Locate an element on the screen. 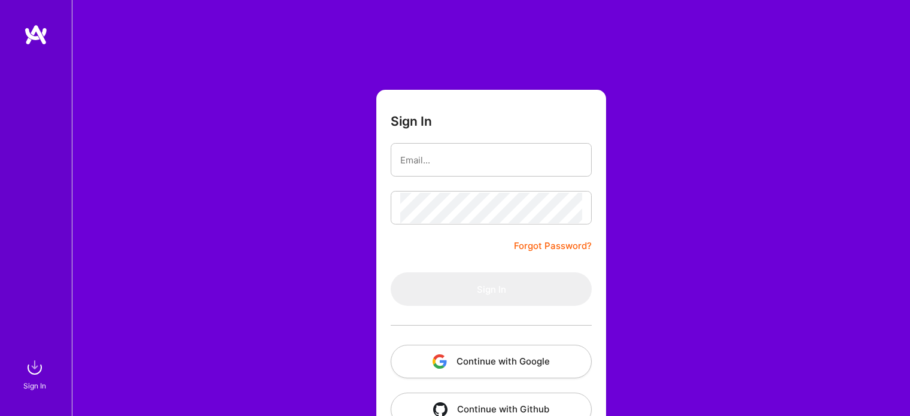  input: Email... is located at coordinates (491, 160).